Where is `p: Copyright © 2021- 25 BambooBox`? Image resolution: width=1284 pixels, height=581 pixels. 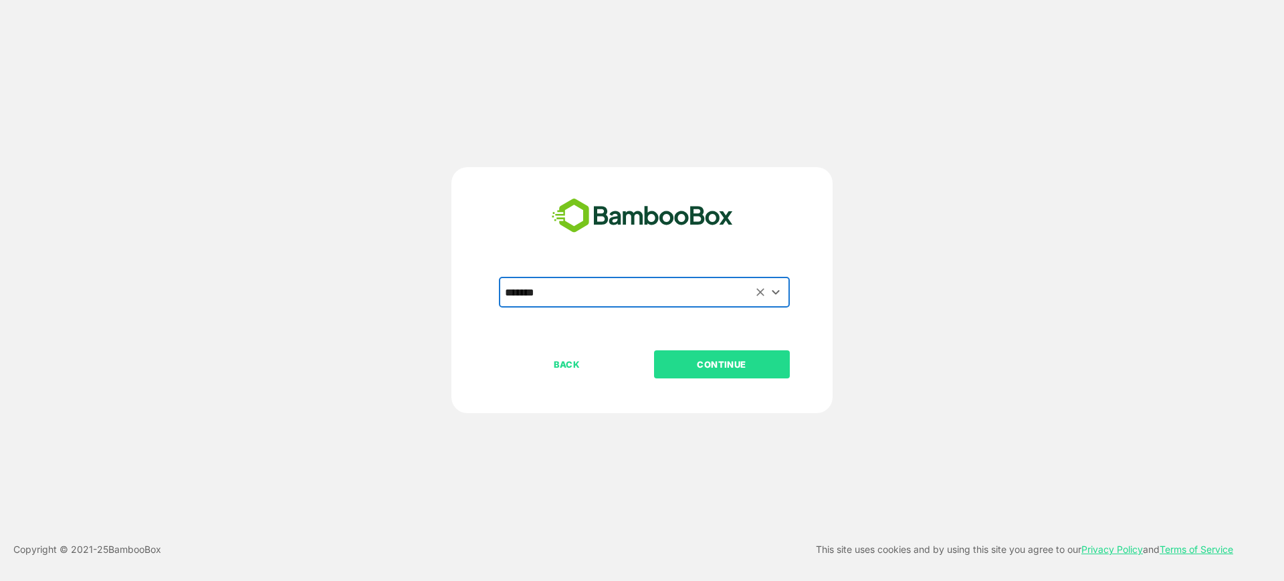
p: Copyright © 2021- 25 BambooBox is located at coordinates (87, 550).